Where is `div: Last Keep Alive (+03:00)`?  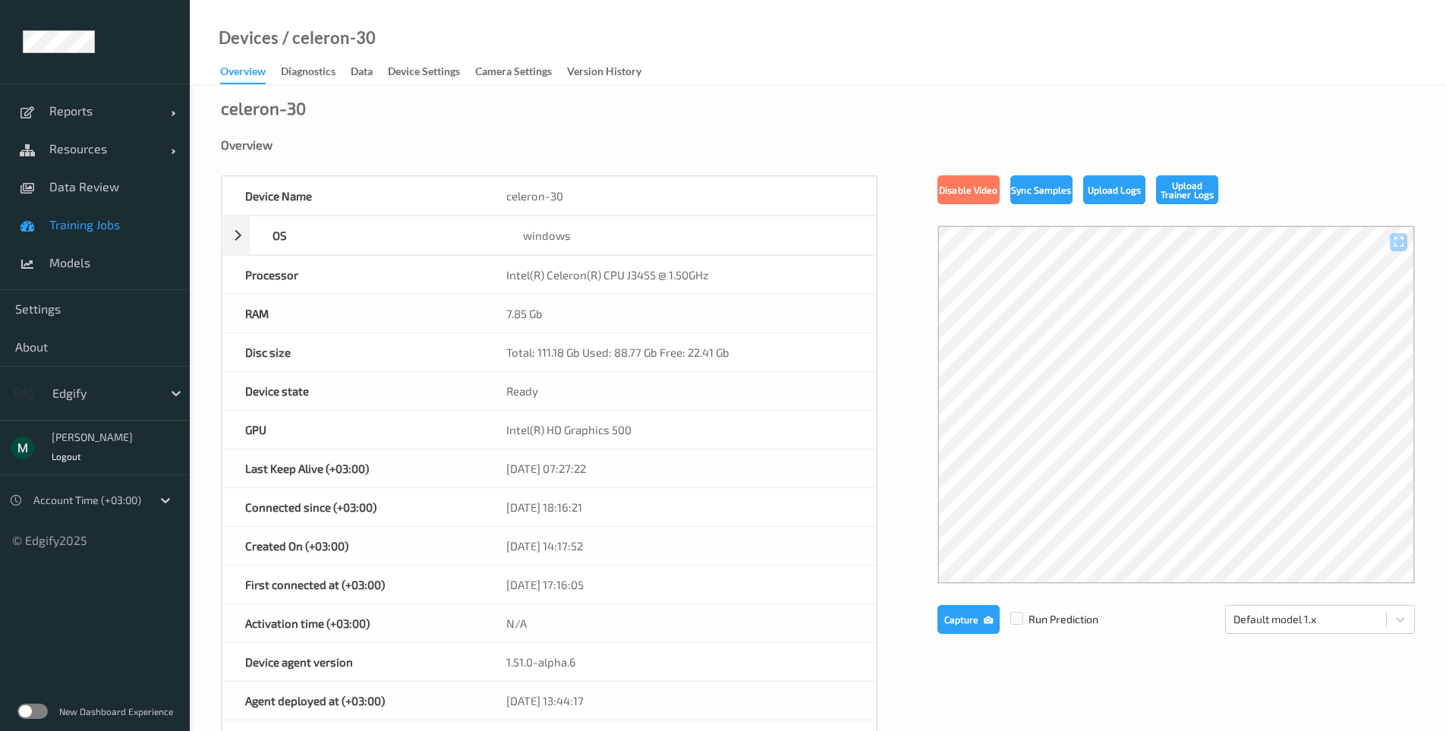 div: Last Keep Alive (+03:00) is located at coordinates (353, 468).